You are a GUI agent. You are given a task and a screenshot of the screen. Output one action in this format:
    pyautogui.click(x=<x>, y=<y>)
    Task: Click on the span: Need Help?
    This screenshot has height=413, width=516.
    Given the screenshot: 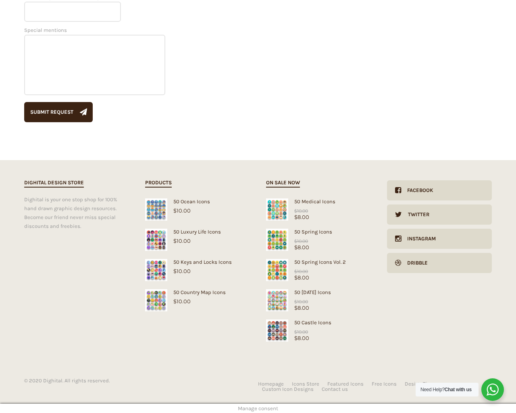 What is the action you would take?
    pyautogui.click(x=446, y=389)
    